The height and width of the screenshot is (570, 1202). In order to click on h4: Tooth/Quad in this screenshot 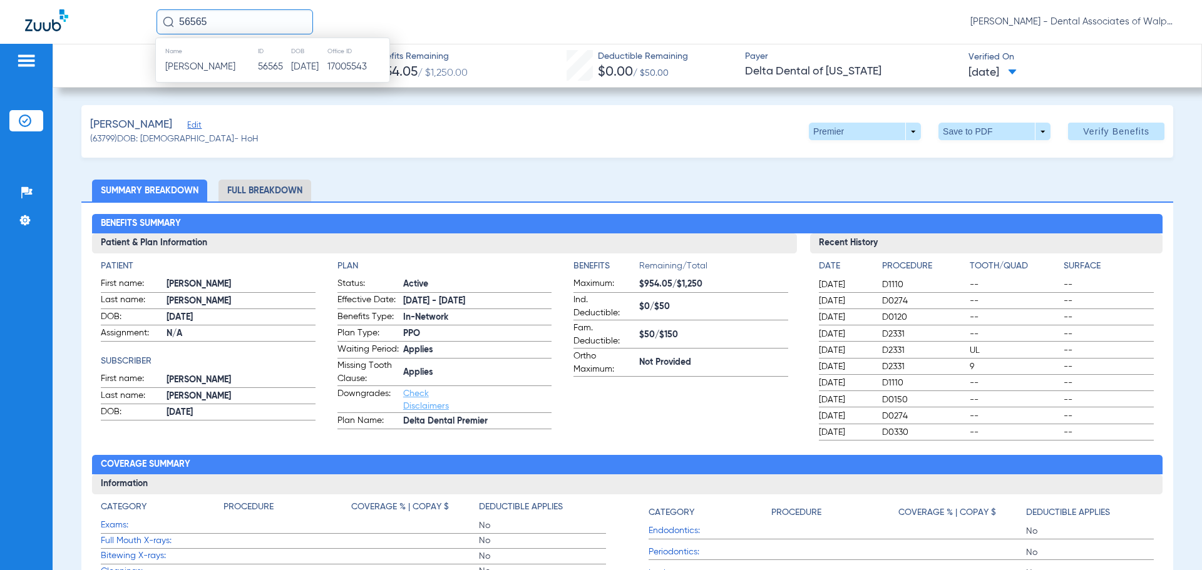, I will do `click(1014, 266)`.